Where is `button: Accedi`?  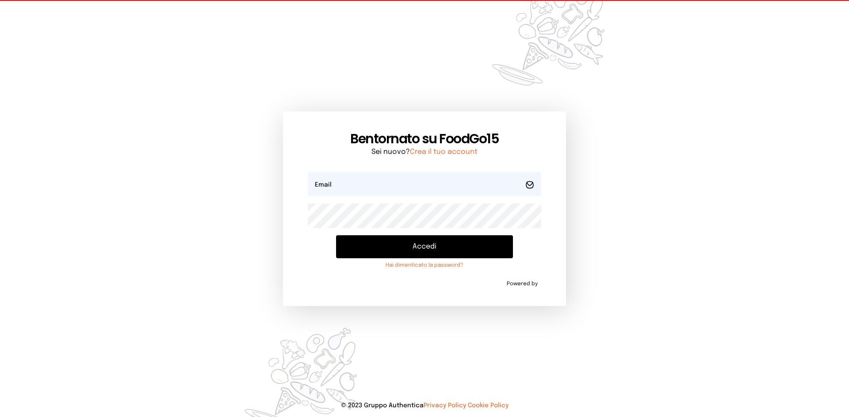
button: Accedi is located at coordinates (425, 247).